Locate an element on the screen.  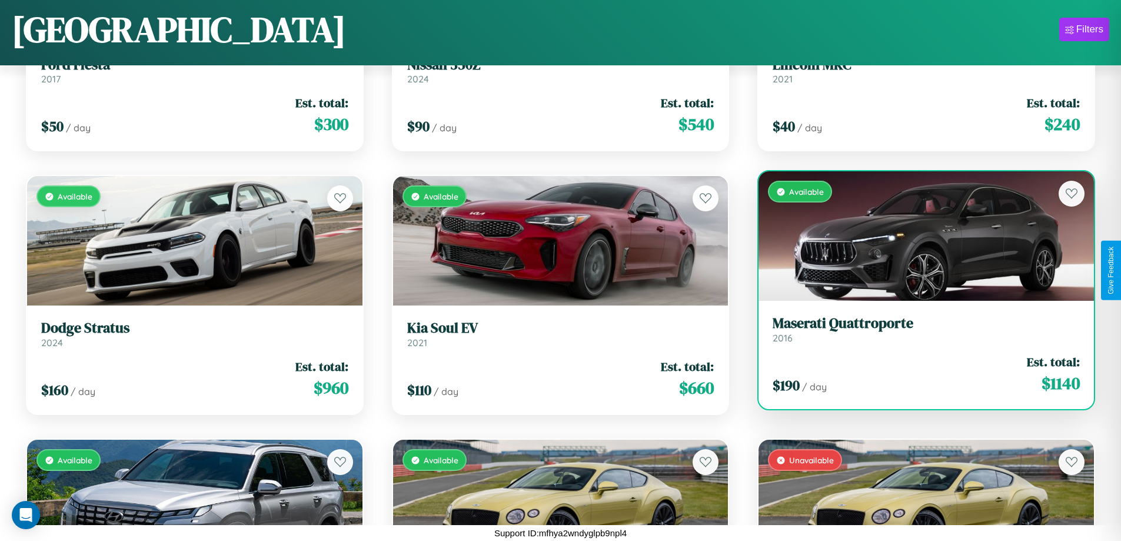
span: $ 110 is located at coordinates (419, 390).